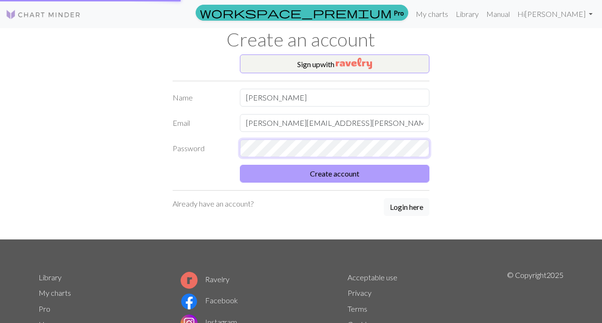 The image size is (602, 323). What do you see at coordinates (357, 309) in the screenshot?
I see `a: Terms` at bounding box center [357, 309].